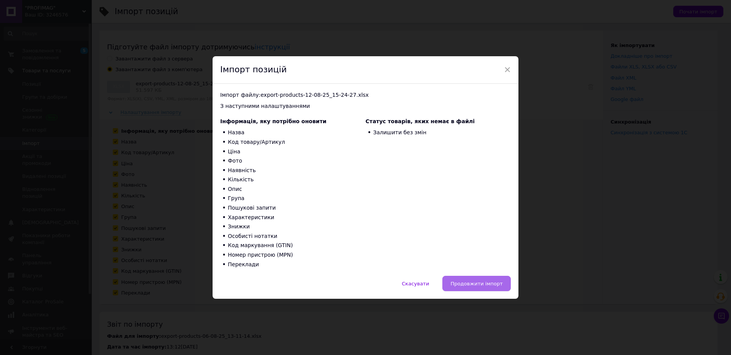 The width and height of the screenshot is (731, 355). Describe the element at coordinates (415, 283) in the screenshot. I see `span: Скасувати` at that location.